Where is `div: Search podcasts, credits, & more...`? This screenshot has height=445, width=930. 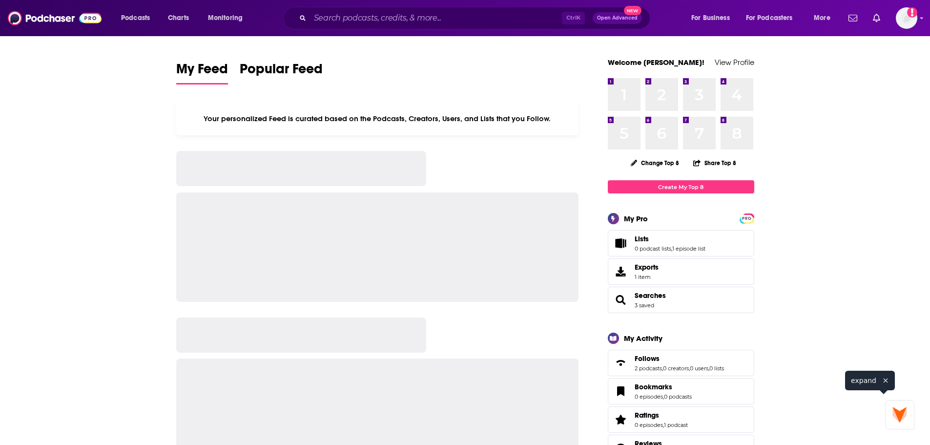
div: Search podcasts, credits, & more... is located at coordinates (476, 18).